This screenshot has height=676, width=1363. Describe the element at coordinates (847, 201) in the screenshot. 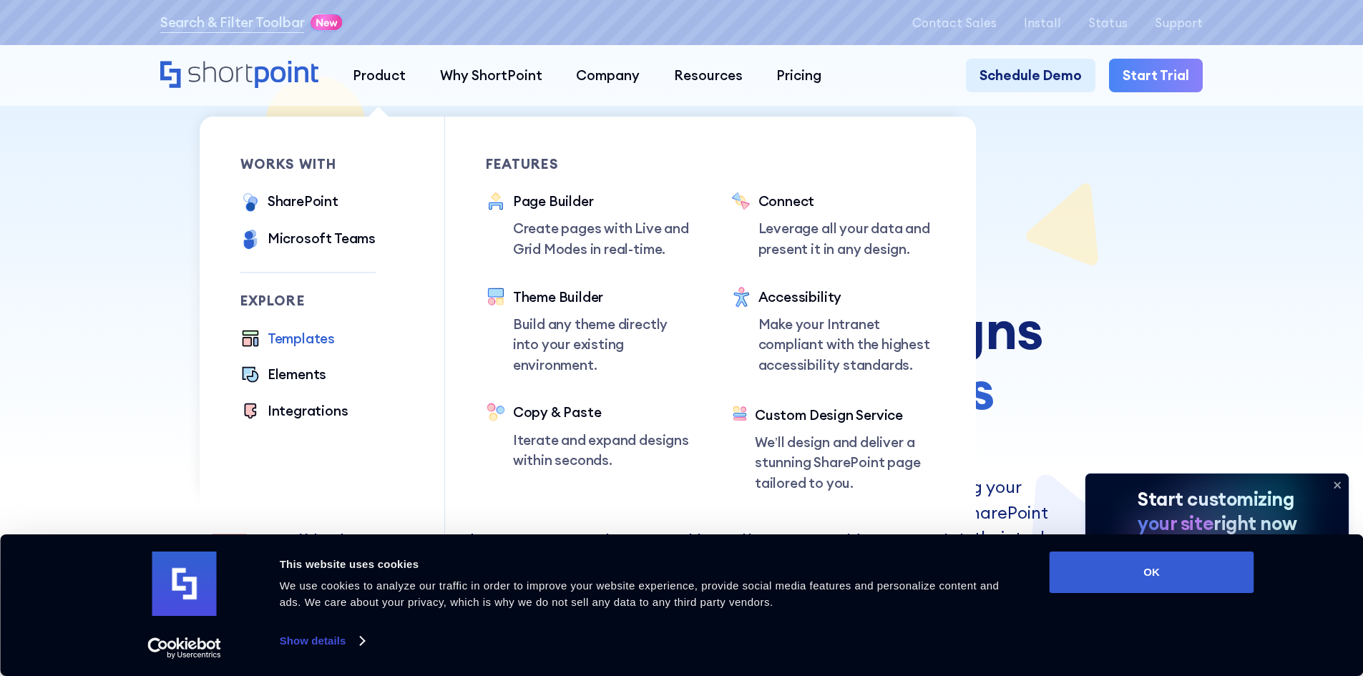

I see `div: Connect` at that location.